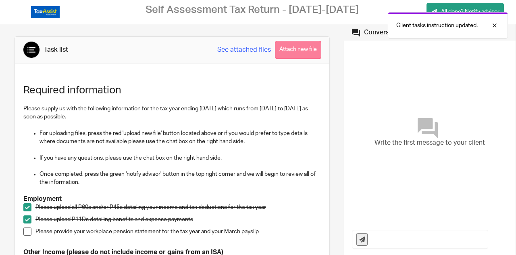  Describe the element at coordinates (180, 158) in the screenshot. I see `p: If you have any questions, please use the chat box on the right hand side.` at that location.